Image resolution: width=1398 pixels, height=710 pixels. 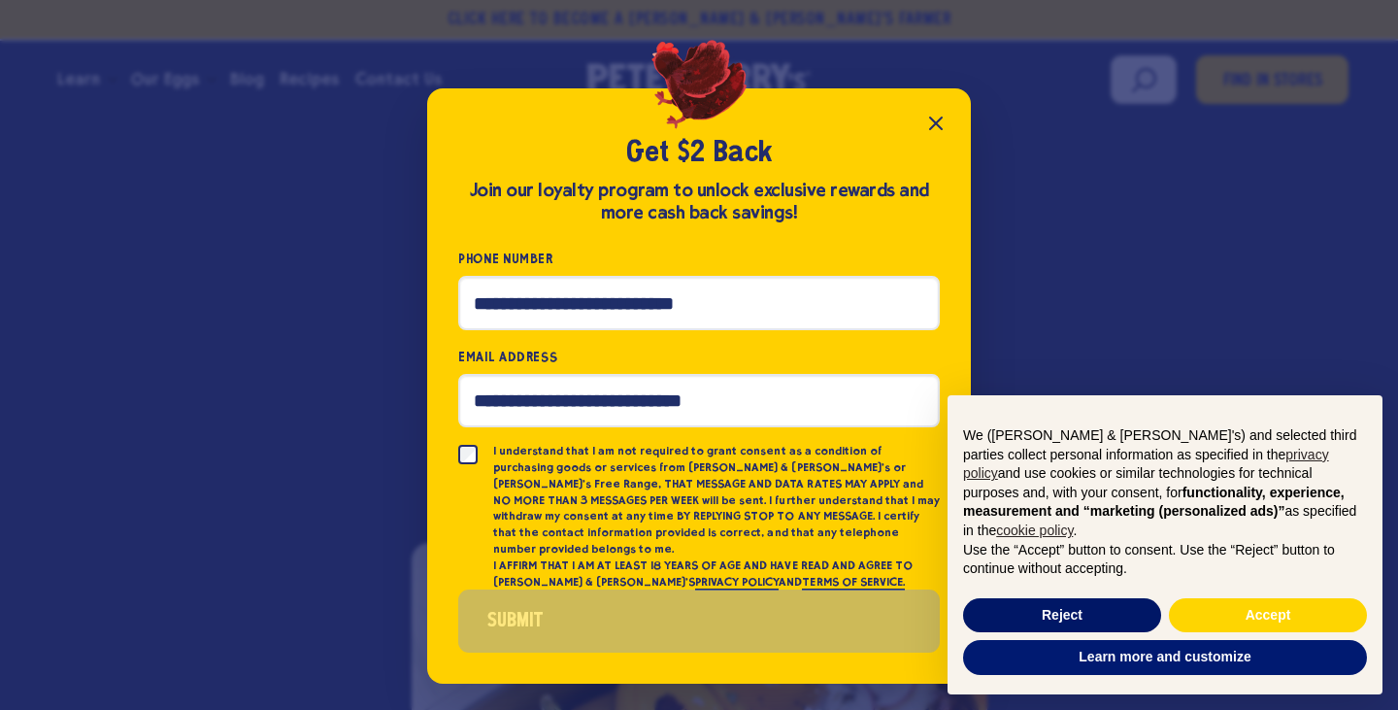 I want to click on input: I understand that I am not required to grant consent as a condition of purchasing goods or servic..., so click(x=468, y=454).